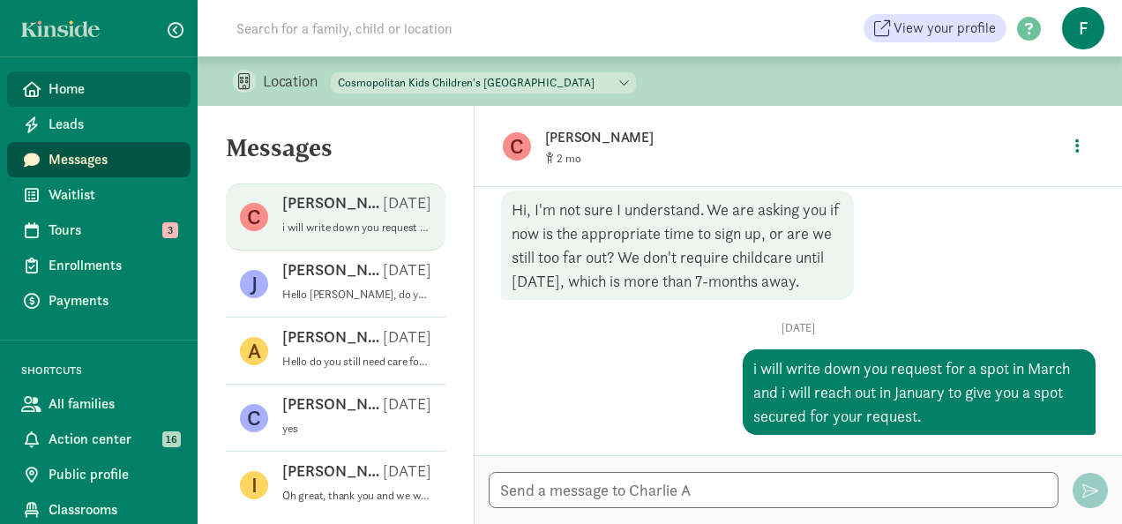  What do you see at coordinates (112, 439) in the screenshot?
I see `span: Action center` at bounding box center [112, 439].